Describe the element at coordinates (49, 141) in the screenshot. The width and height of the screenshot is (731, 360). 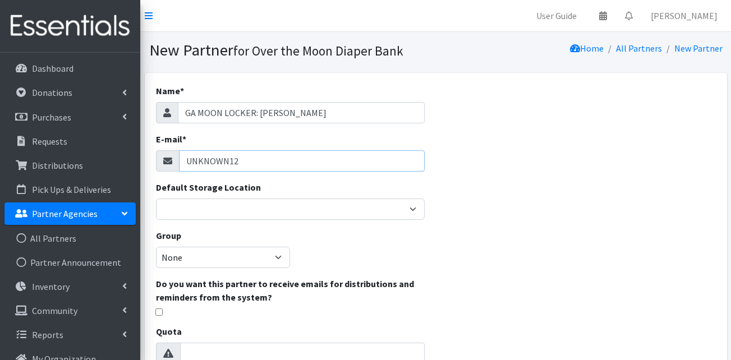
I see `p: Requests` at that location.